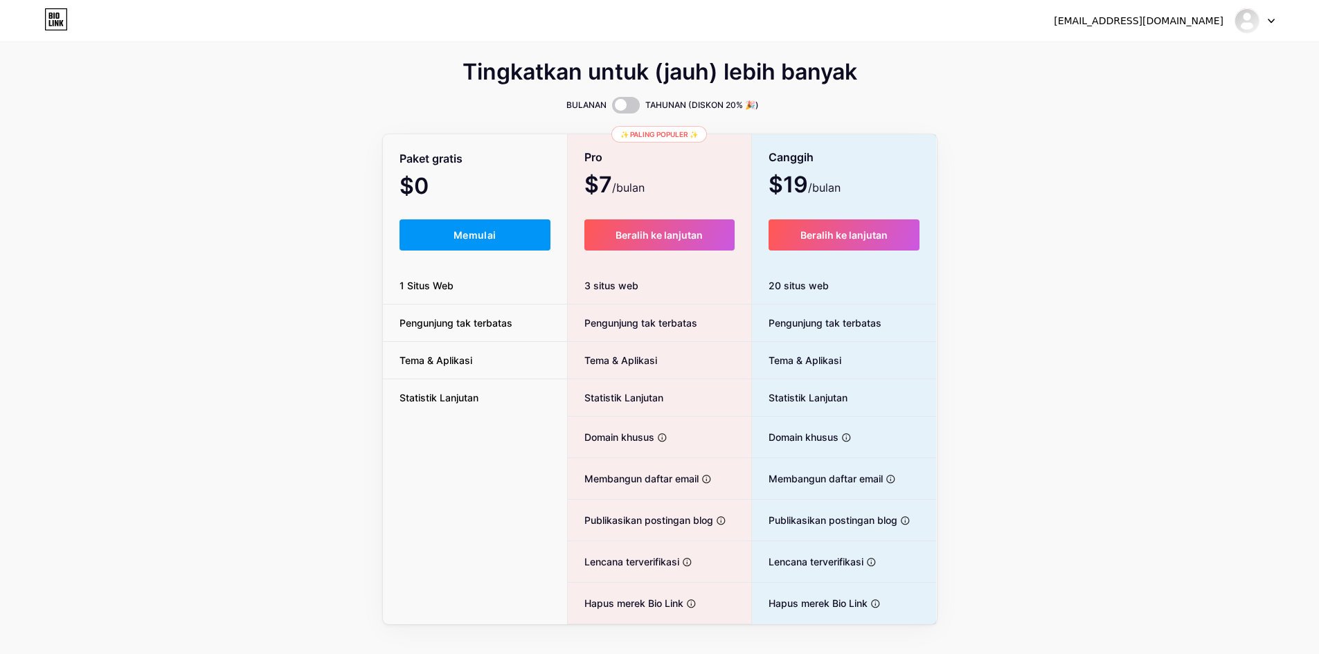  I want to click on img: rajakayu88, so click(1247, 21).